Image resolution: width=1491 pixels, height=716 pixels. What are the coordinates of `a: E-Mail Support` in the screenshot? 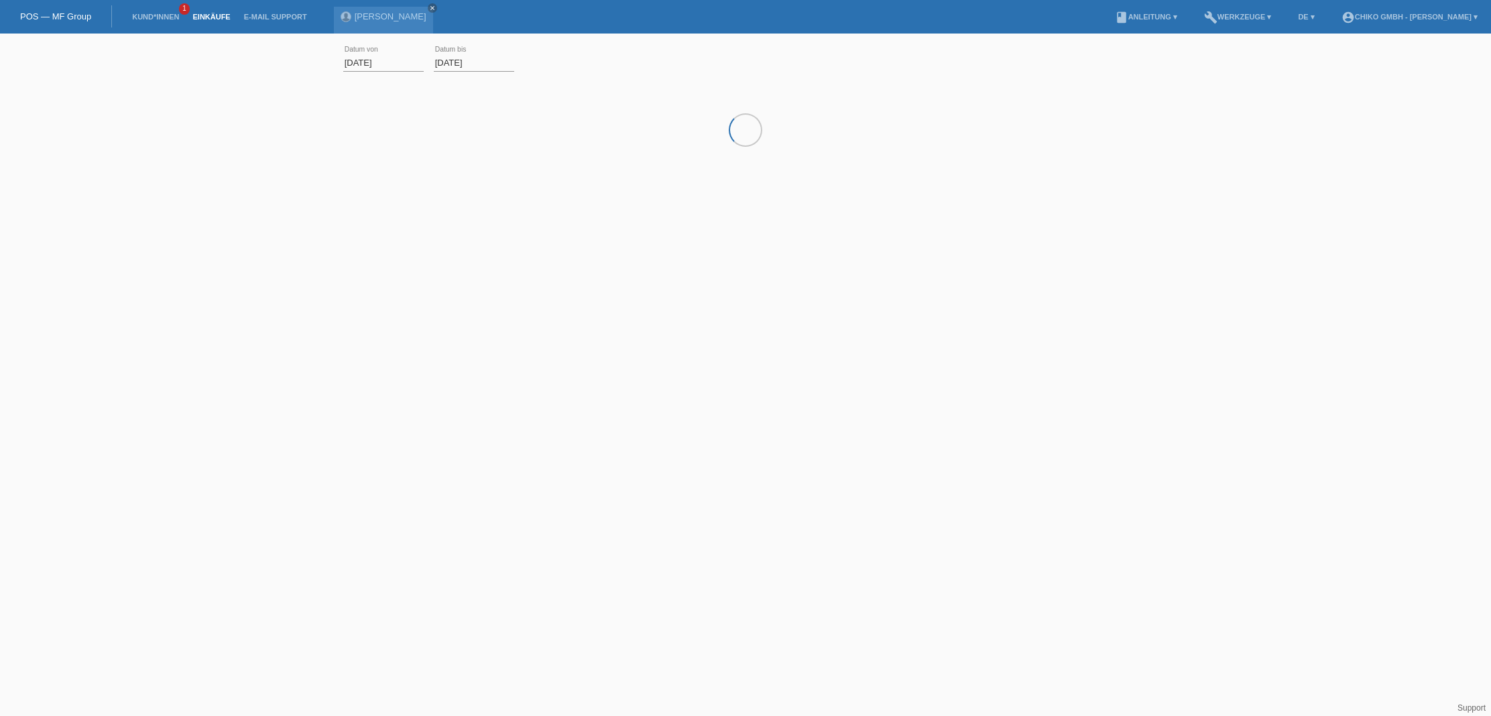 It's located at (276, 17).